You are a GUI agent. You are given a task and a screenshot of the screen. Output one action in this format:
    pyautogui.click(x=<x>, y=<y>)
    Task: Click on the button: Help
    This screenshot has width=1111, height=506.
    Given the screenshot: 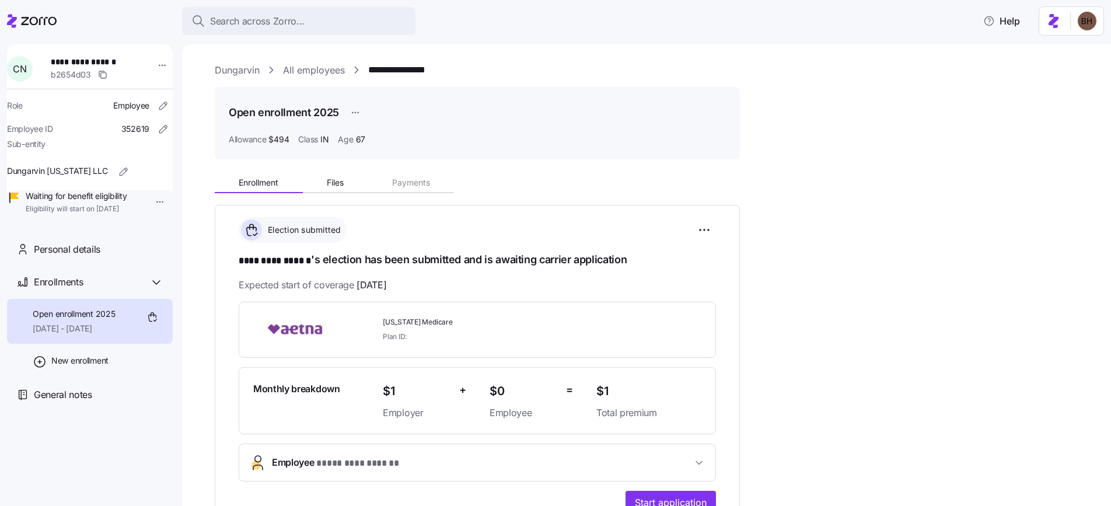 What is the action you would take?
    pyautogui.click(x=1001, y=21)
    